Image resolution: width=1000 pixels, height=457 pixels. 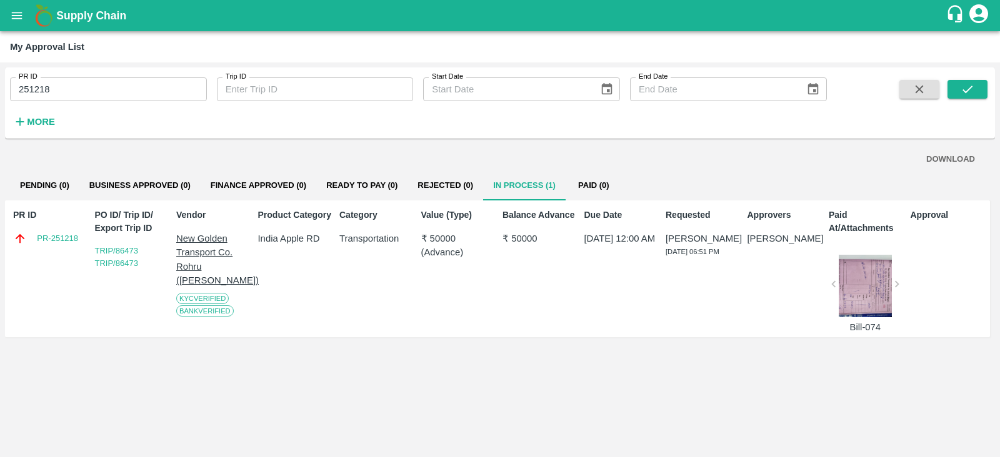 I want to click on button: Pending (0), so click(x=44, y=186).